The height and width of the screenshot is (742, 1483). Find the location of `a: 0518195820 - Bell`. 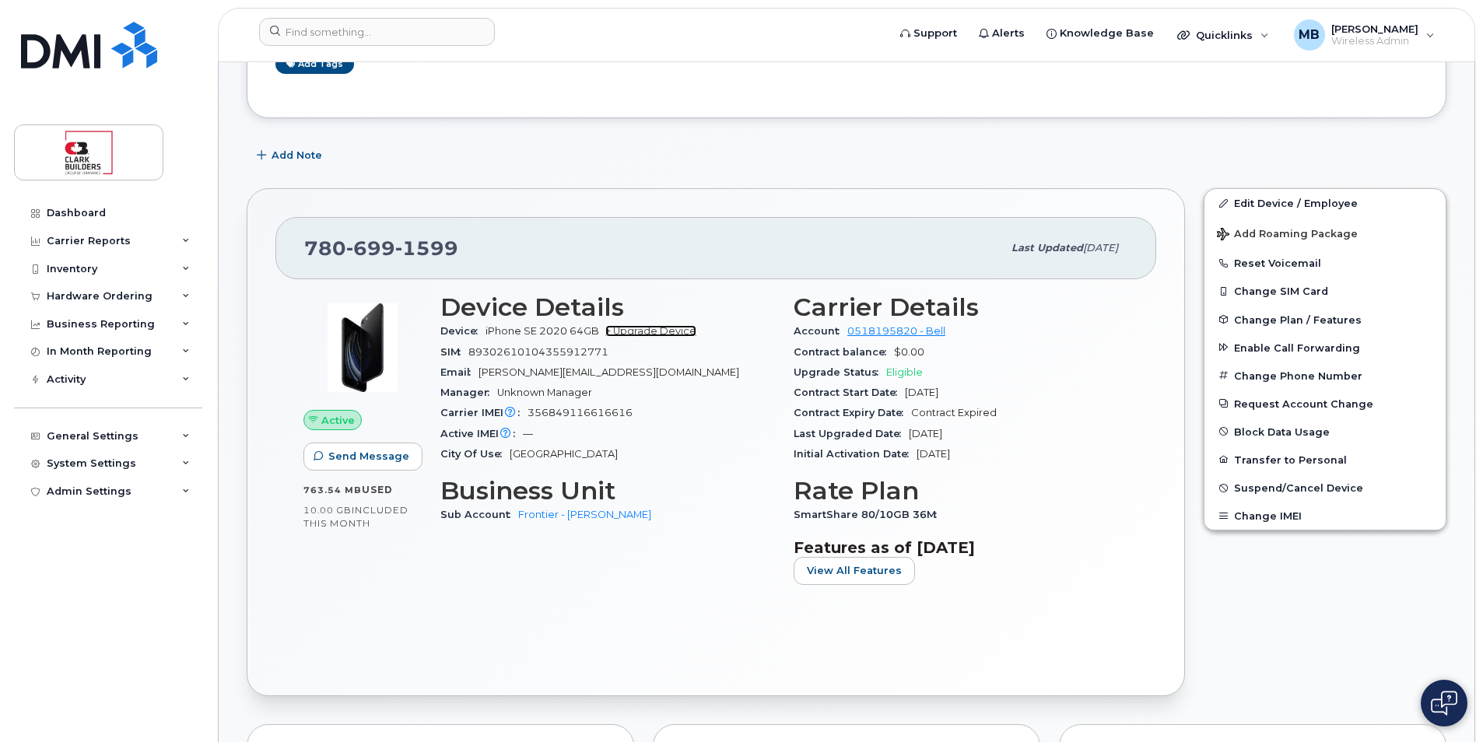

a: 0518195820 - Bell is located at coordinates (896, 331).